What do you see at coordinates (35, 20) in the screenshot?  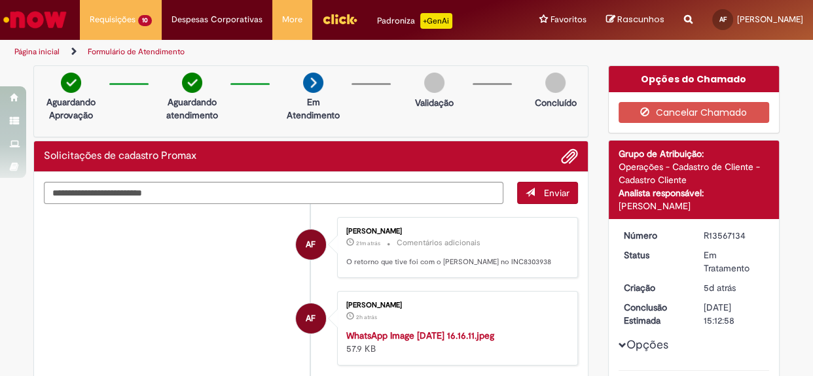 I see `img: ServiceNow` at bounding box center [35, 20].